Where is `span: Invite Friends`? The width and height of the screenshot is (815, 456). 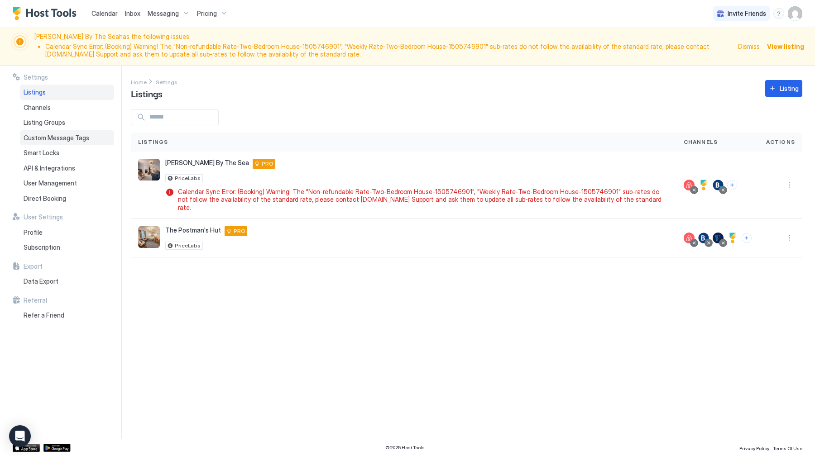 span: Invite Friends is located at coordinates (747, 14).